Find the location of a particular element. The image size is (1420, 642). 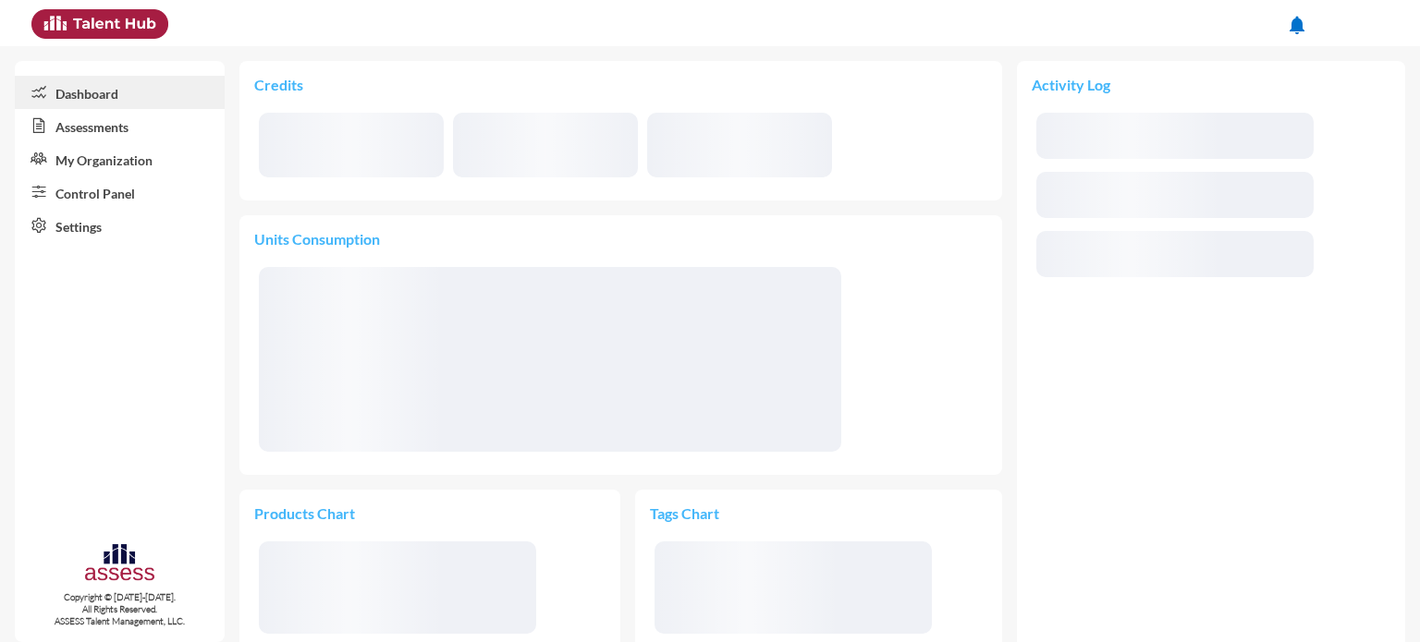

p: Credits is located at coordinates (620, 84).